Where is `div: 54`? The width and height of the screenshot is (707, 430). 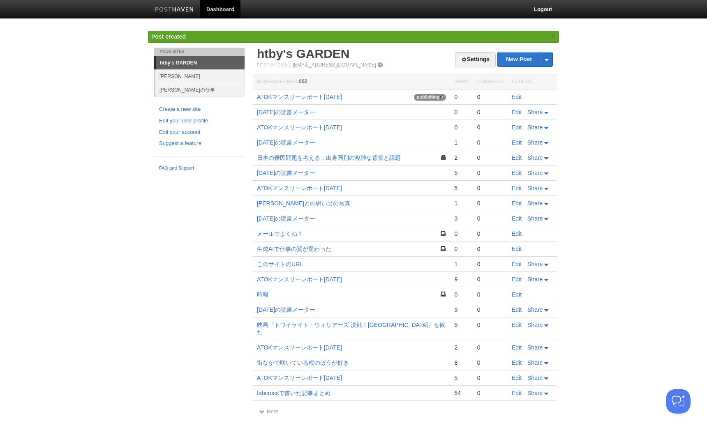 div: 54 is located at coordinates (461, 393).